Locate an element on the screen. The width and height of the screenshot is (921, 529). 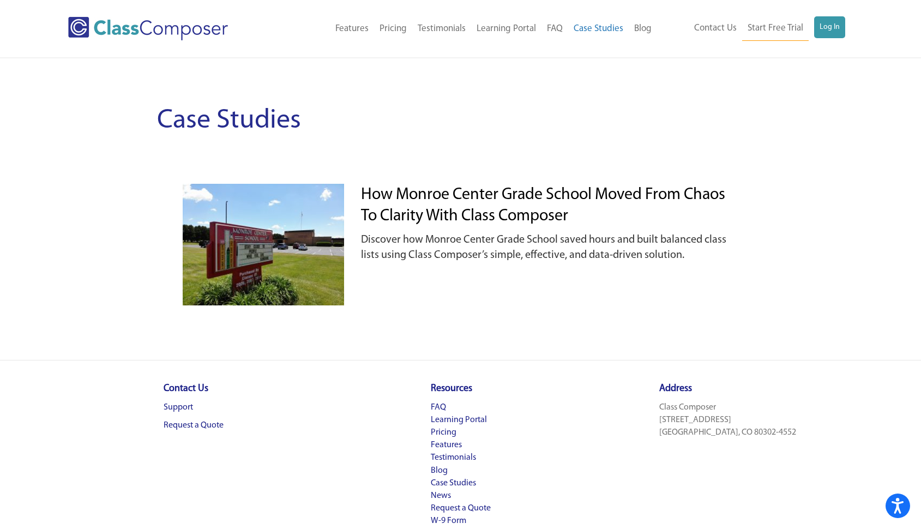
img: Monroe Center School is located at coordinates (263, 244).